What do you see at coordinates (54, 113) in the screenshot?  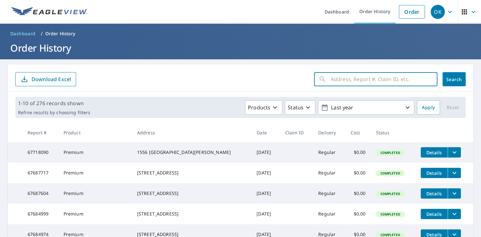 I see `p: Refine results by choosing filters` at bounding box center [54, 113].